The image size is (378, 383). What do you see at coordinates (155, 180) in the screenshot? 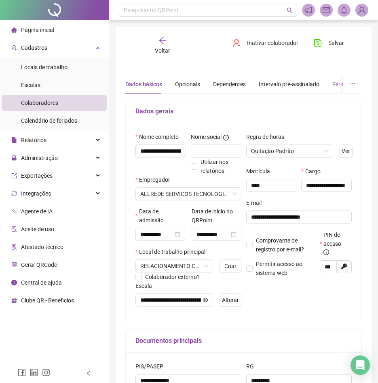
I see `label: Empregador` at bounding box center [155, 180].